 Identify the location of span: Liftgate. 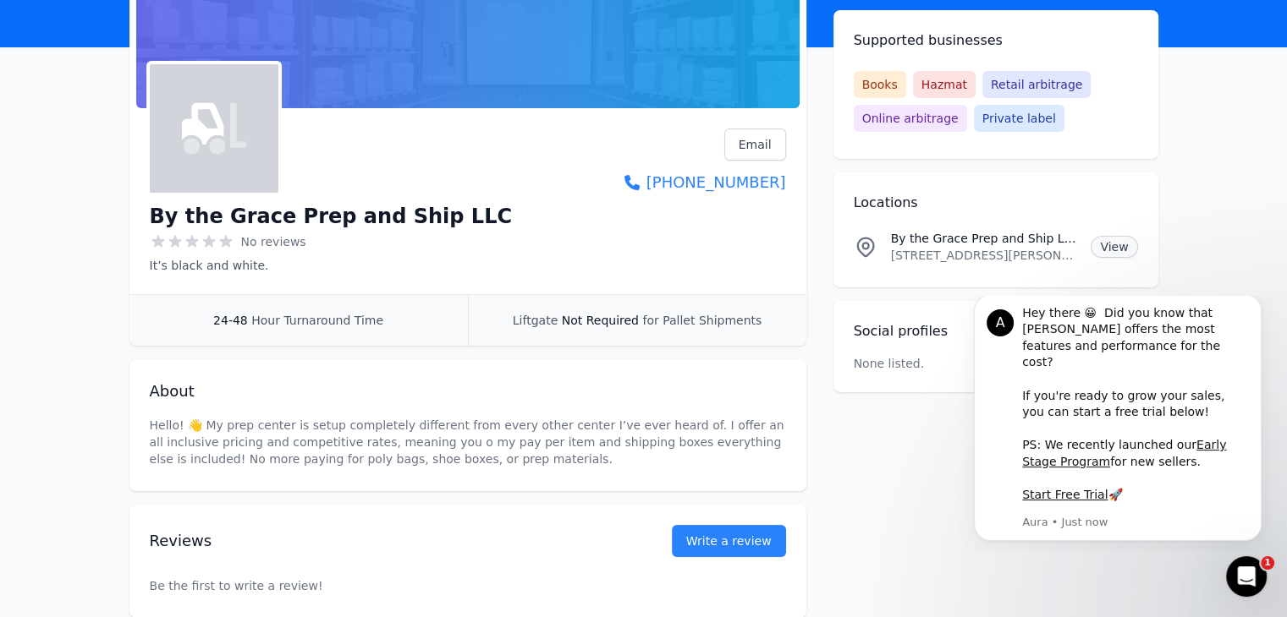
(535, 321).